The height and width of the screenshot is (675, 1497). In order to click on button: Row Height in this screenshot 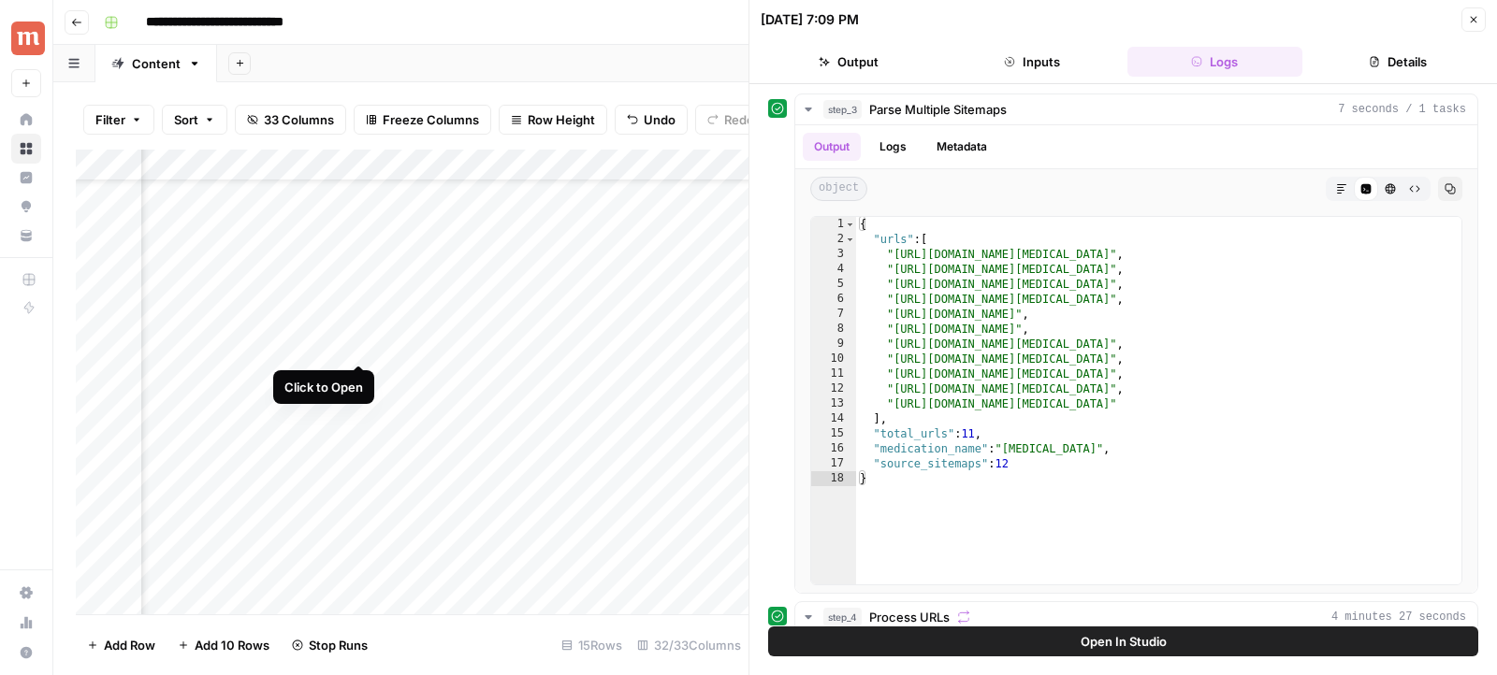, I will do `click(553, 120)`.